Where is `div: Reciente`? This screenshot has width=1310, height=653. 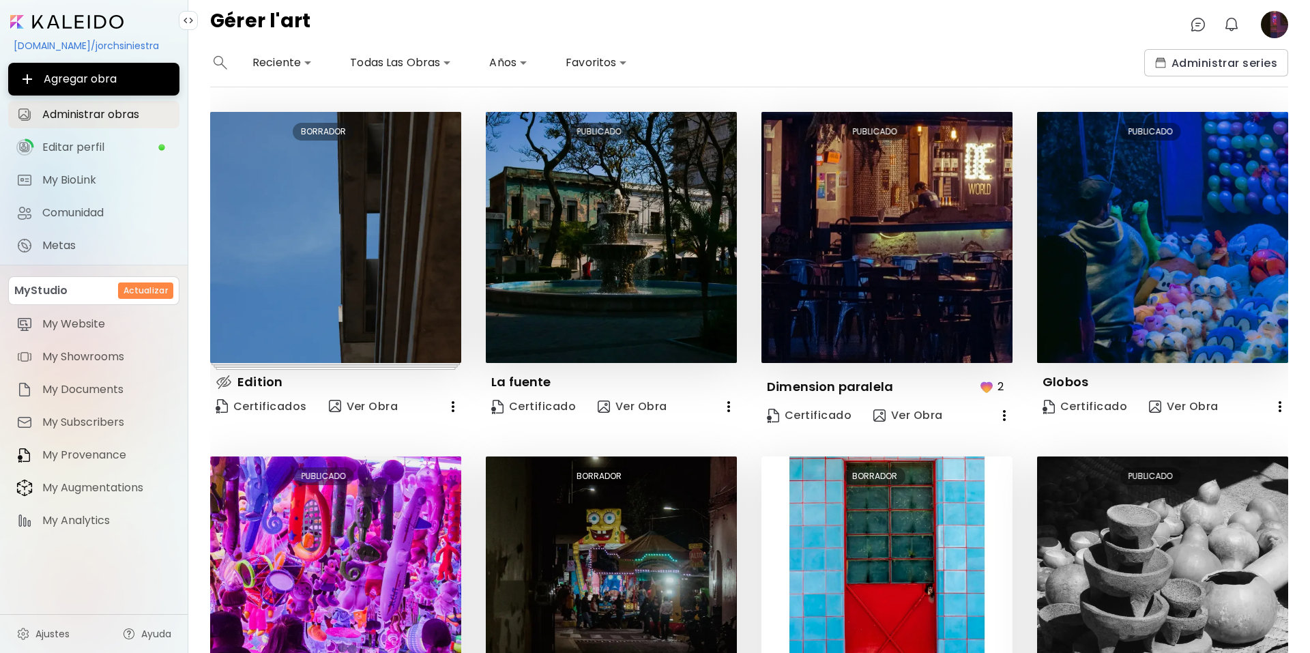 div: Reciente is located at coordinates (282, 63).